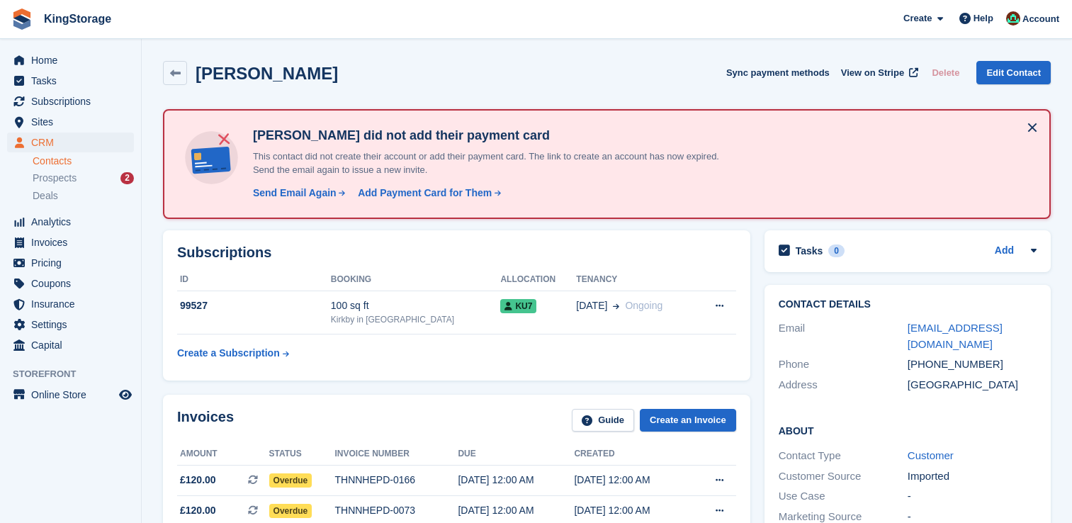 The image size is (1072, 523). Describe the element at coordinates (83, 196) in the screenshot. I see `a: Deals` at that location.